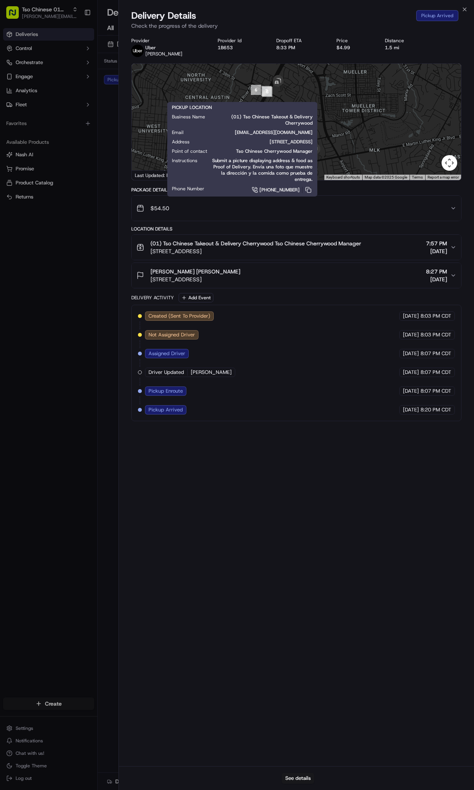 This screenshot has width=474, height=790. What do you see at coordinates (160, 208) in the screenshot?
I see `span: $54.50` at bounding box center [160, 208].